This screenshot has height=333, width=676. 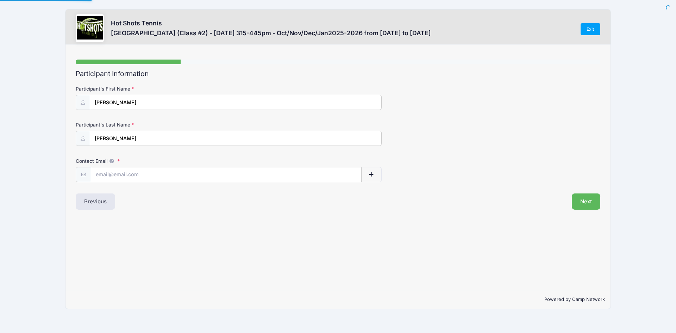 I want to click on button: Next, so click(x=586, y=201).